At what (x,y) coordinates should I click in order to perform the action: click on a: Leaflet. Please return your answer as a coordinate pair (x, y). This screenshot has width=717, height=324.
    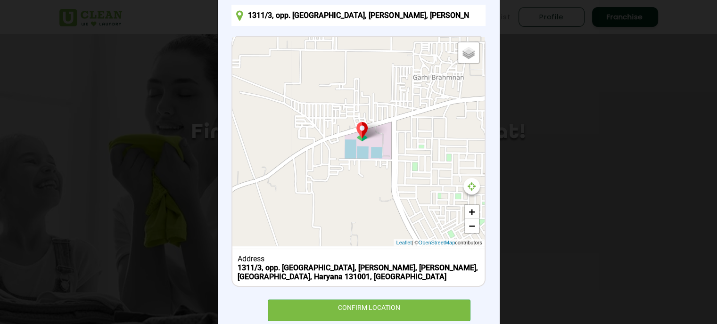
    Looking at the image, I should click on (403, 243).